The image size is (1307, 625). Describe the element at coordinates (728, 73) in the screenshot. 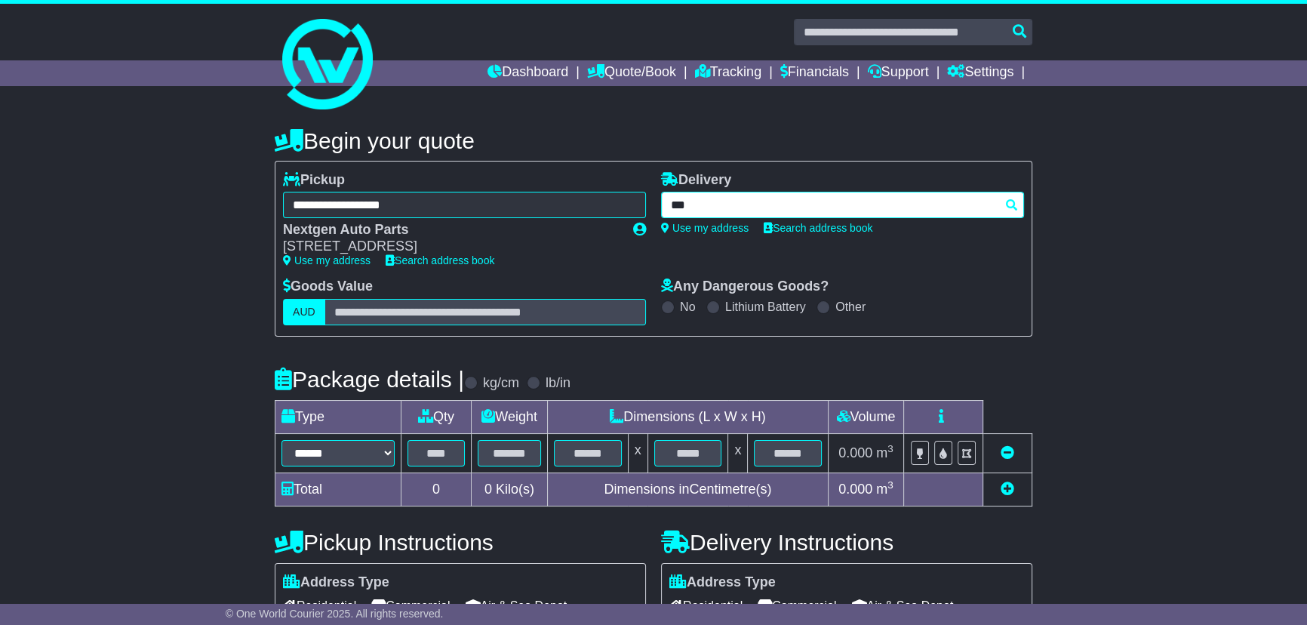

I see `a: Tracking` at that location.